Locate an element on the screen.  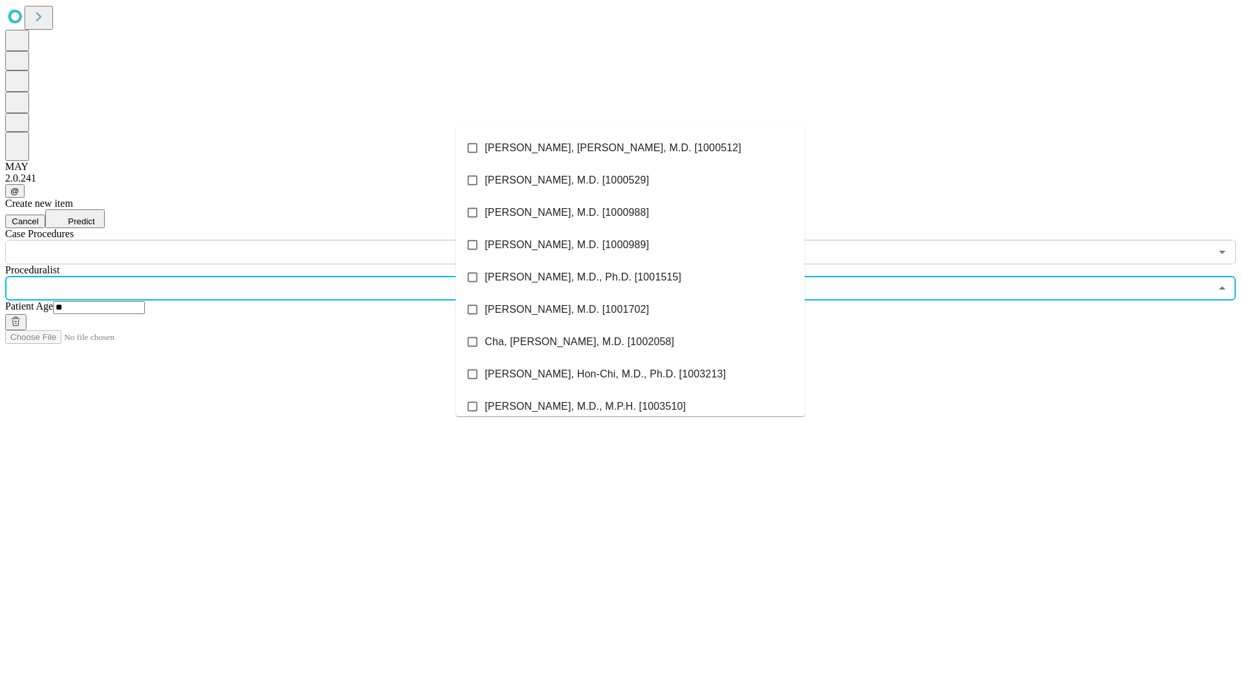
button: Open is located at coordinates (1223, 252).